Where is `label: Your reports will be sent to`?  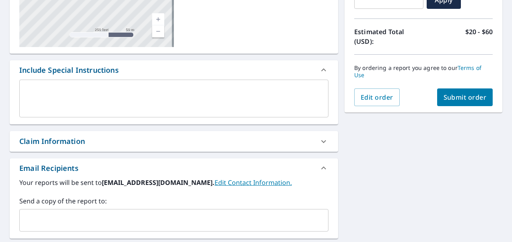 label: Your reports will be sent to is located at coordinates (174, 183).